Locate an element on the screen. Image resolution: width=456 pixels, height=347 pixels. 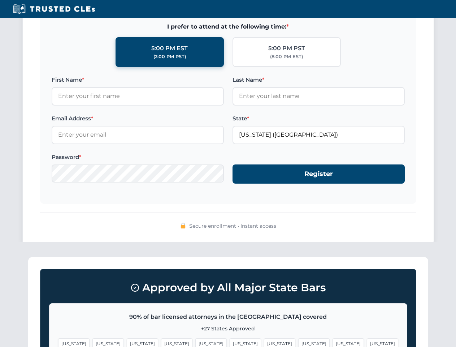
div: 5:00 PM EST is located at coordinates (169, 48).